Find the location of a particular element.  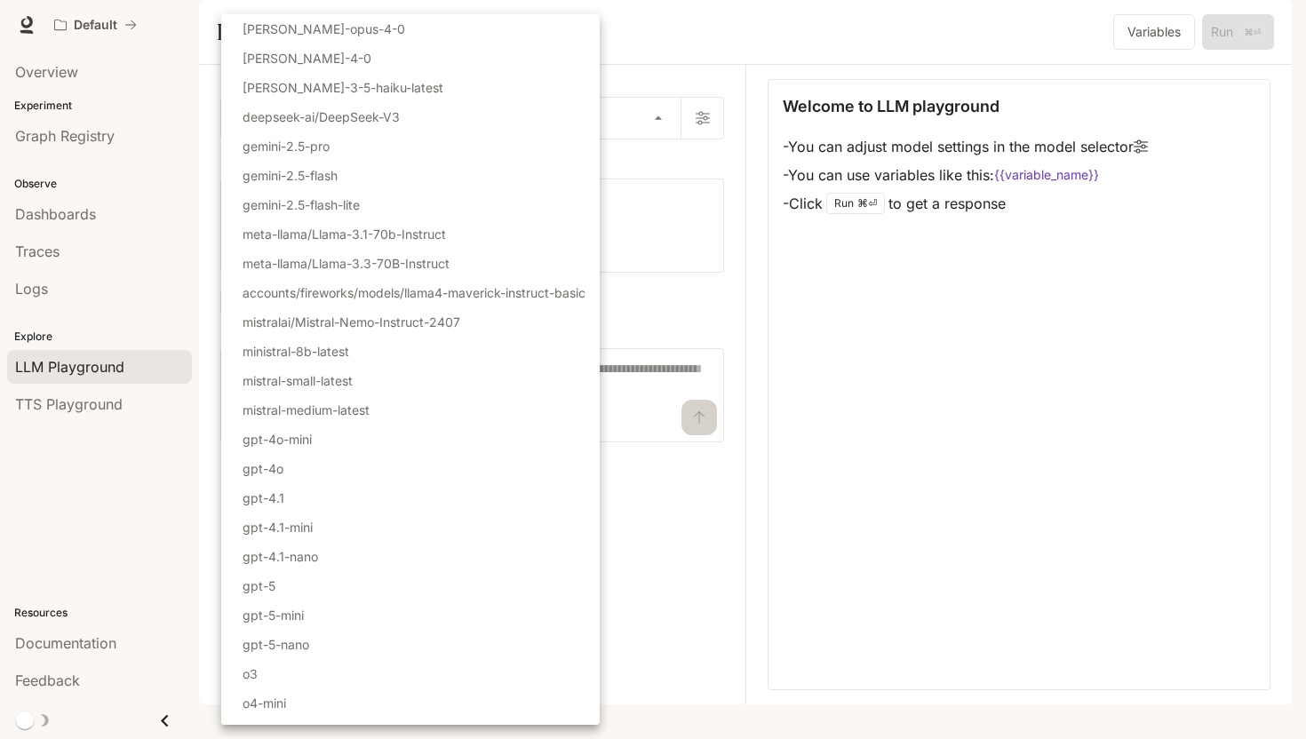

p: ministral-8b-latest is located at coordinates (296, 351).